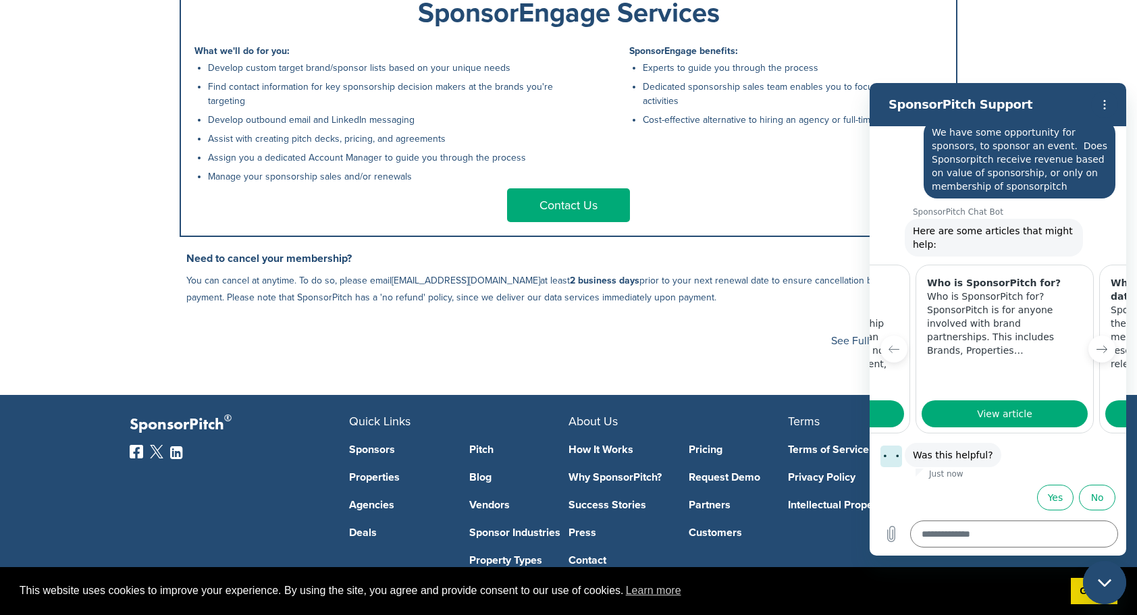  What do you see at coordinates (135, 200) in the screenshot?
I see `h3: Who is SponsorPitch for?` at bounding box center [135, 200].